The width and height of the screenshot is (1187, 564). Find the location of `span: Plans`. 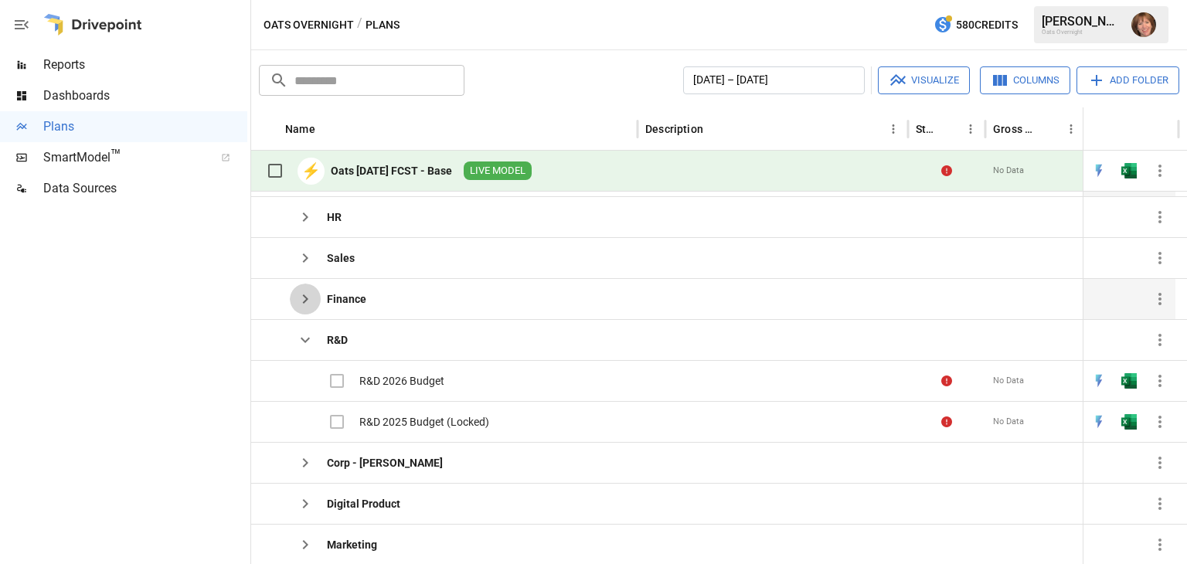

span: Plans is located at coordinates (145, 127).